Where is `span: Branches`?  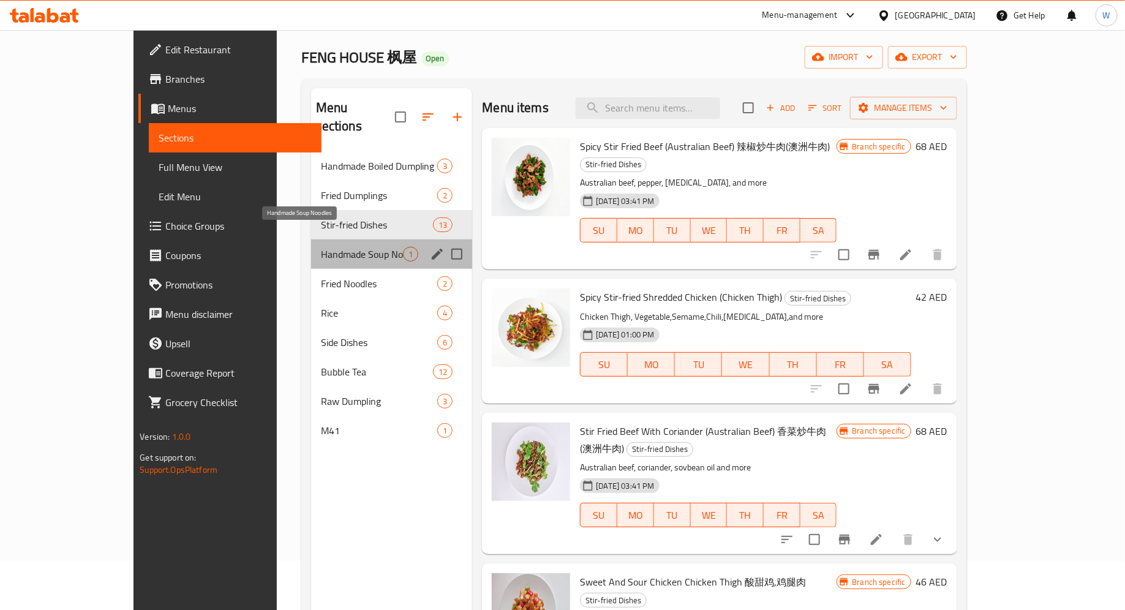 span: Branches is located at coordinates (238, 79).